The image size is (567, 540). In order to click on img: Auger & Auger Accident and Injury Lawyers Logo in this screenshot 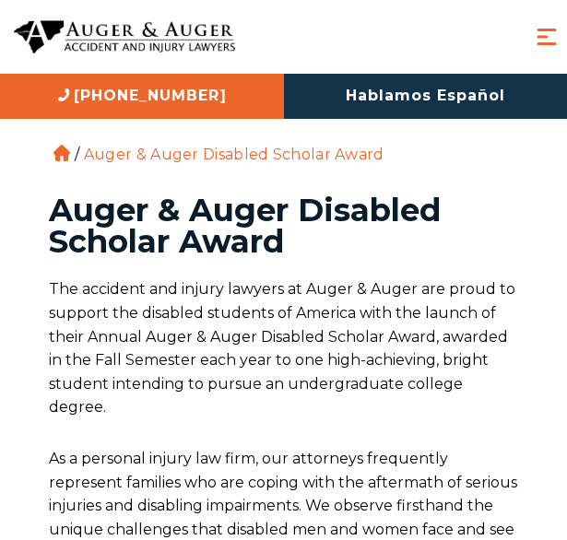, I will do `click(124, 37)`.